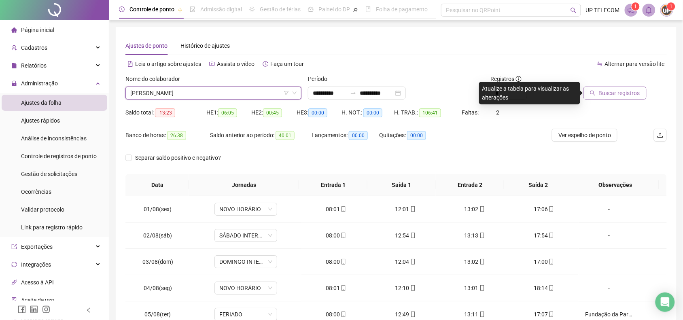  Describe the element at coordinates (168, 135) in the screenshot. I see `div: Banco de horas:` at that location.